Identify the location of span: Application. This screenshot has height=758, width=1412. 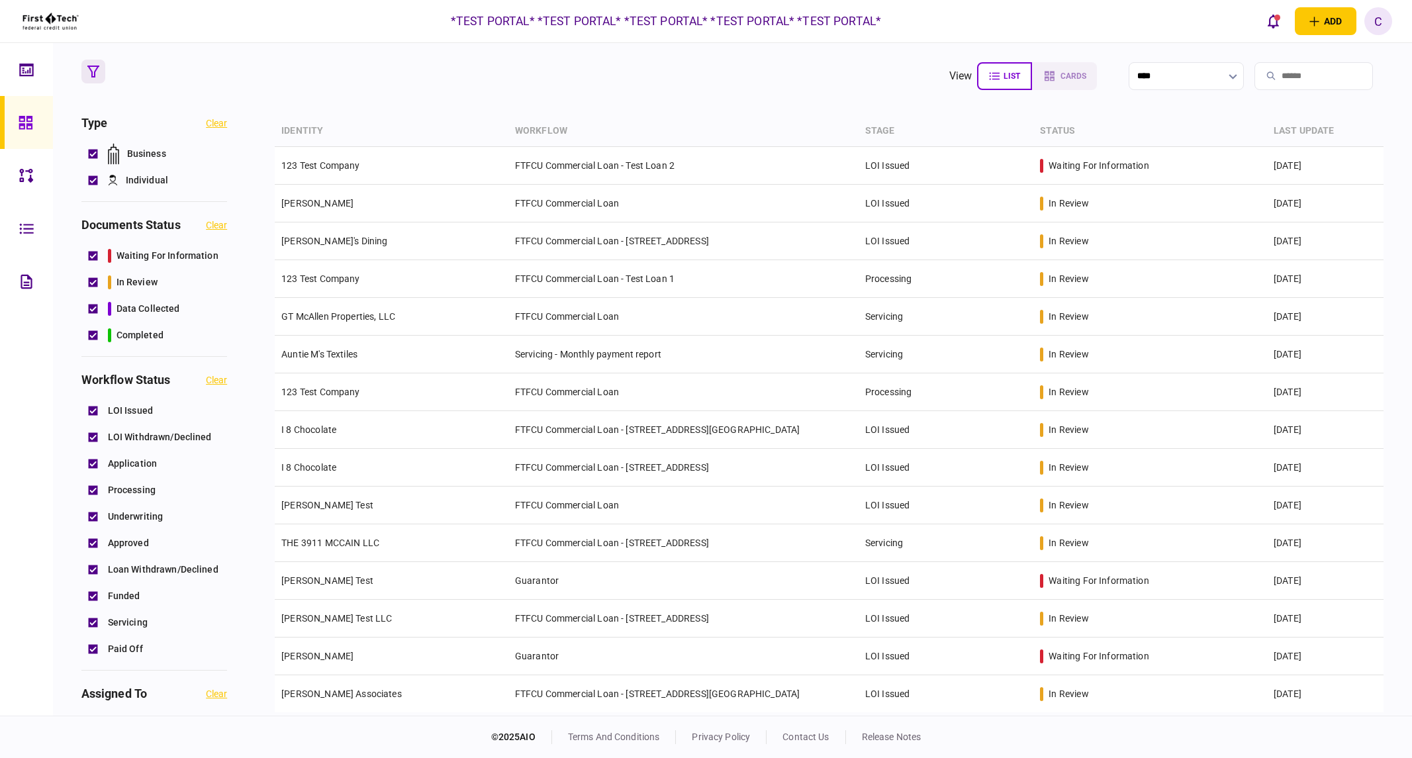
(132, 463).